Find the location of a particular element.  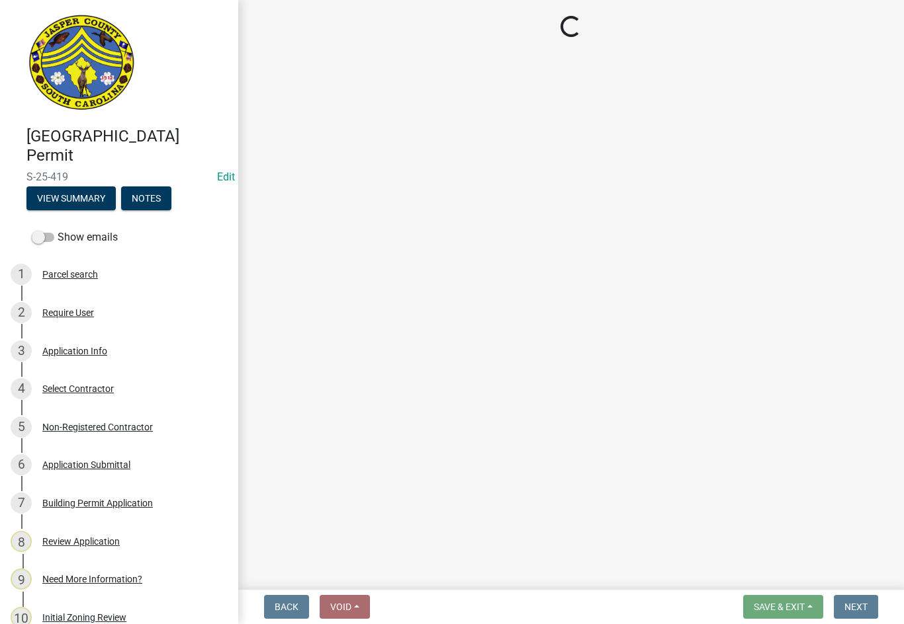

div: 9 is located at coordinates (21, 579).